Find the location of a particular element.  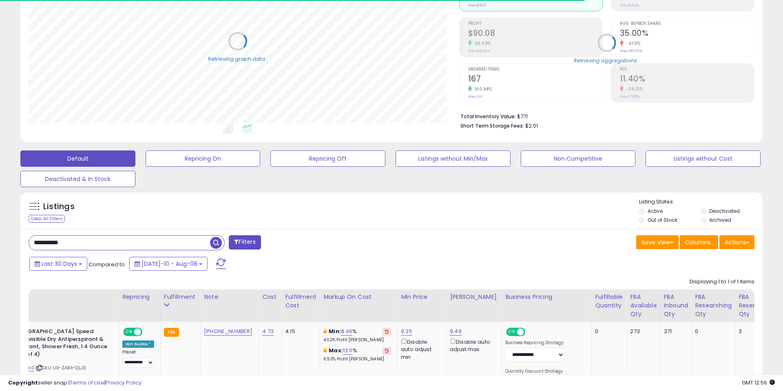

div: 4.15 is located at coordinates (299, 332).